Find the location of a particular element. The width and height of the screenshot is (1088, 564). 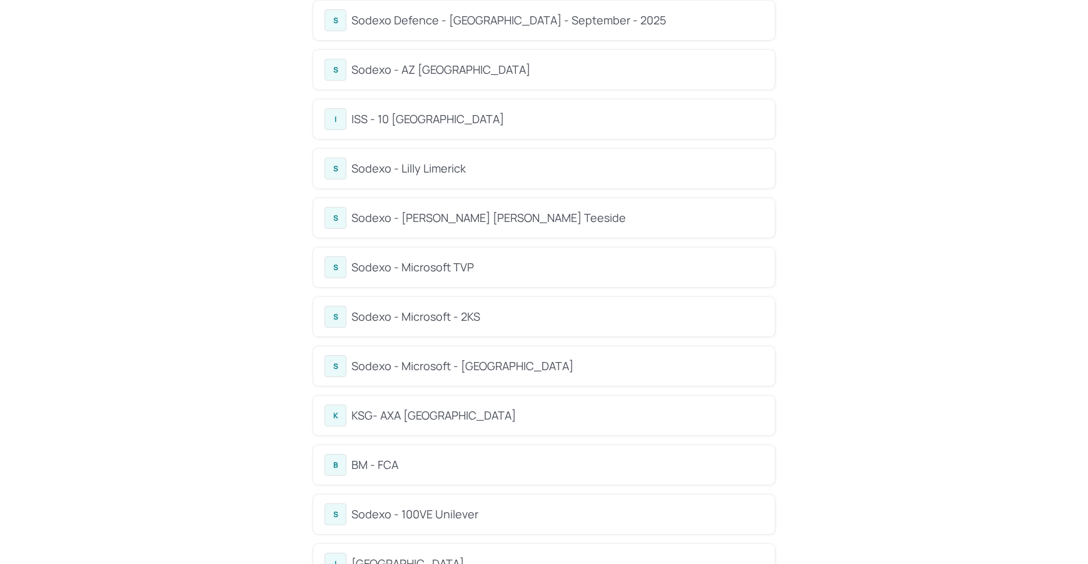

div: BM - FCA is located at coordinates (557, 464).